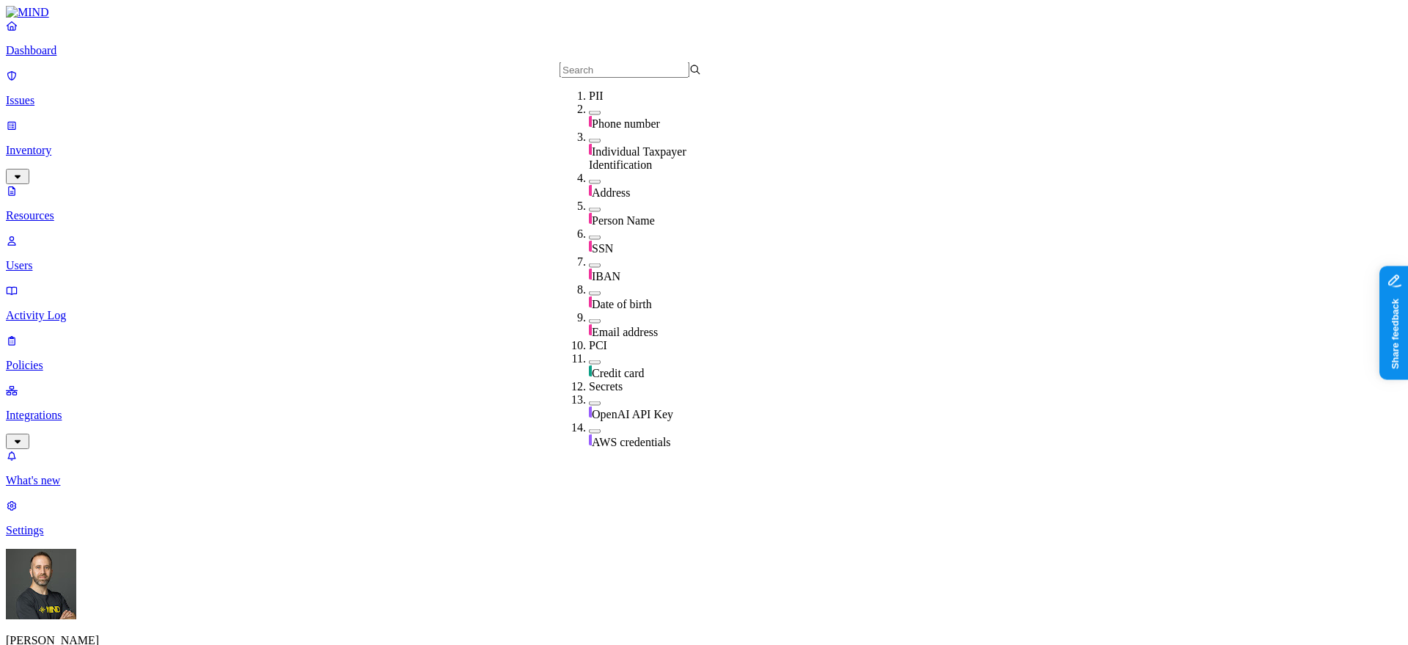 The width and height of the screenshot is (1408, 645). Describe the element at coordinates (659, 96) in the screenshot. I see `div: PII` at that location.